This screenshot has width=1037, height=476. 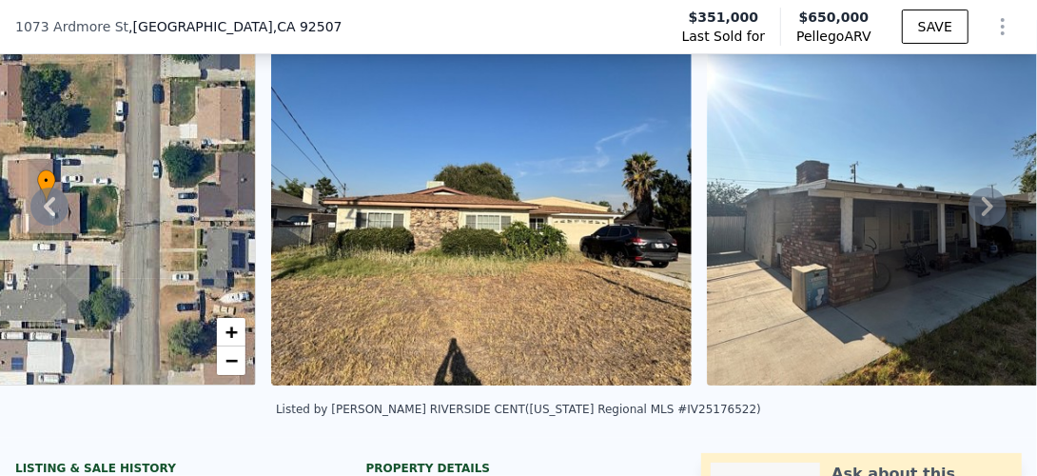 I want to click on span: 1073 Ardmore St, so click(x=71, y=27).